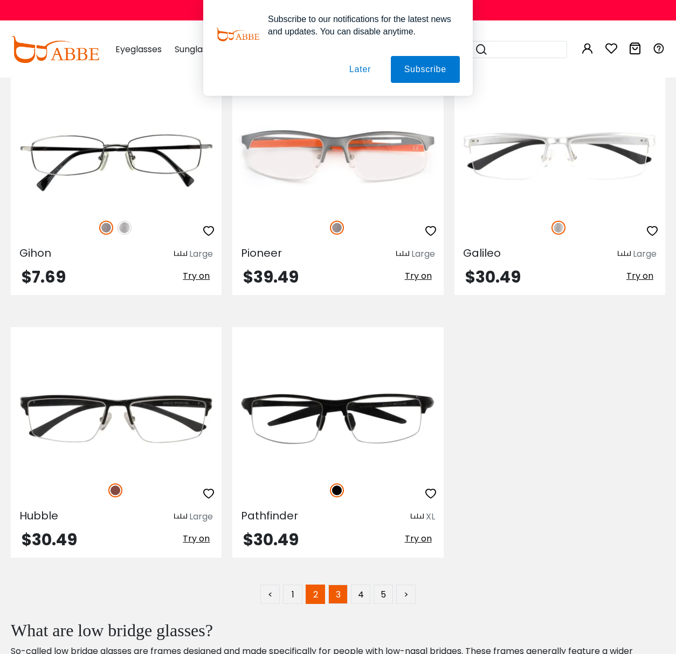 This screenshot has width=676, height=654. I want to click on a: Brown Hubble - Metal ,Adjust Nose Pads, so click(116, 419).